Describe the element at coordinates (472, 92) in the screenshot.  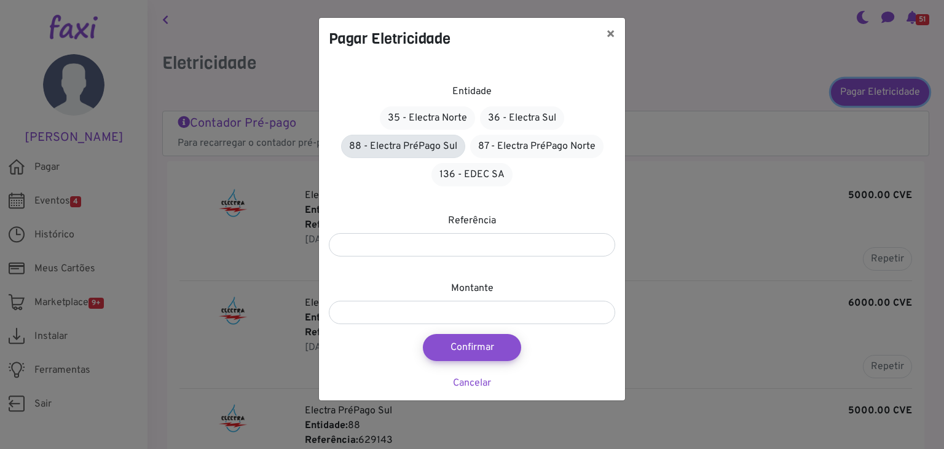
I see `label: Entidade` at that location.